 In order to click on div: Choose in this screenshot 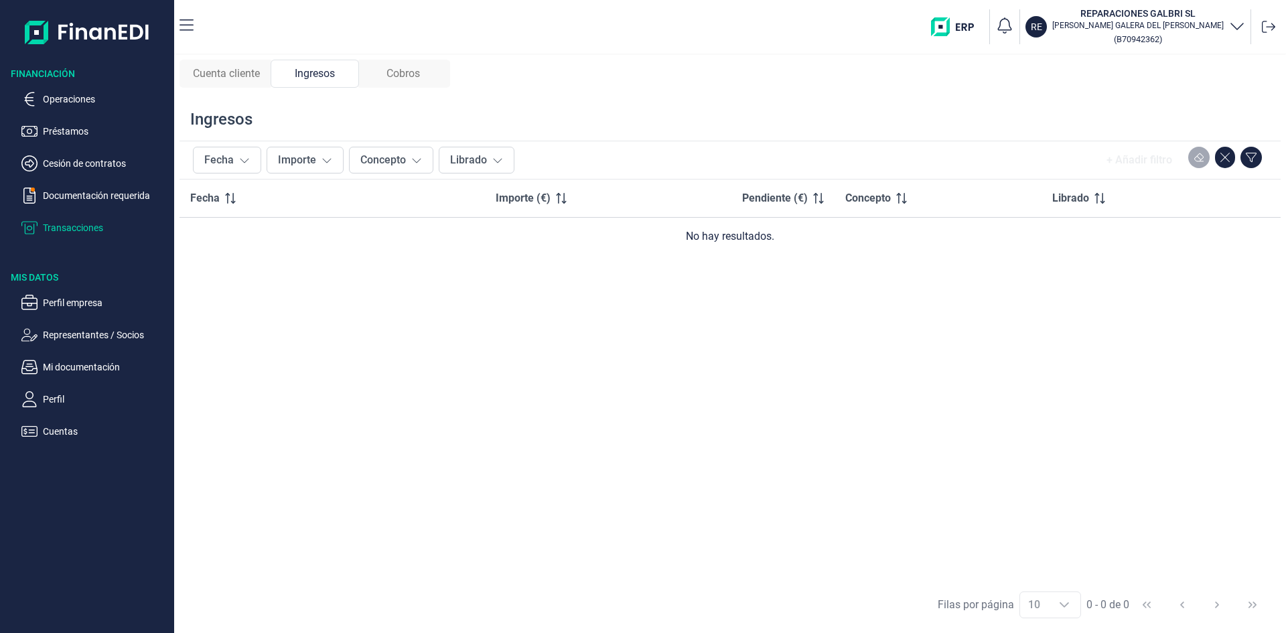, I will do `click(1064, 605)`.